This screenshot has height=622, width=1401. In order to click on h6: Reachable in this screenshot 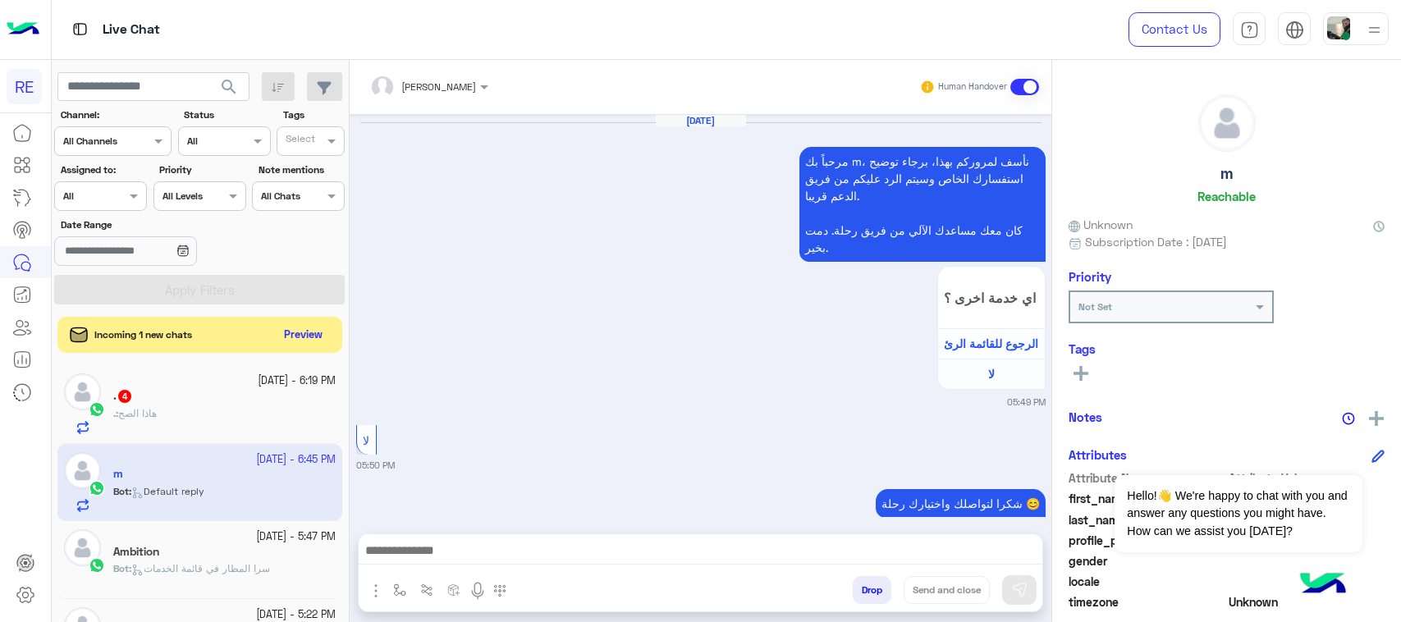, I will do `click(1226, 196)`.